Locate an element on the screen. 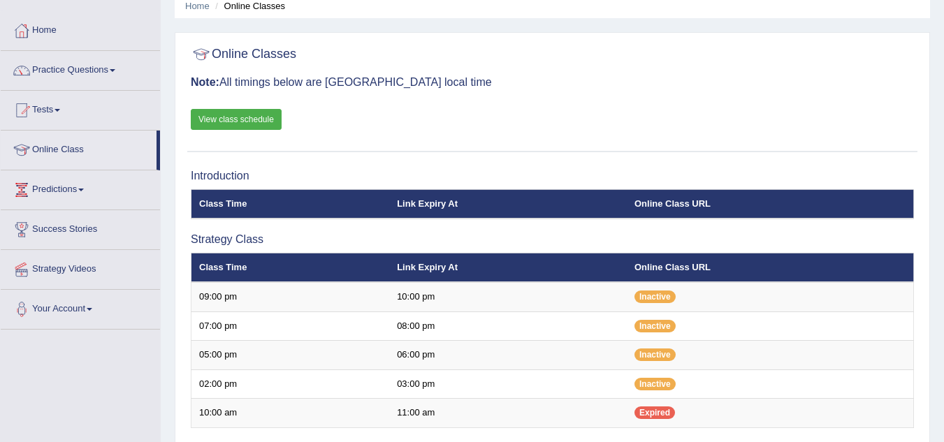  a: Your Account is located at coordinates (80, 308).